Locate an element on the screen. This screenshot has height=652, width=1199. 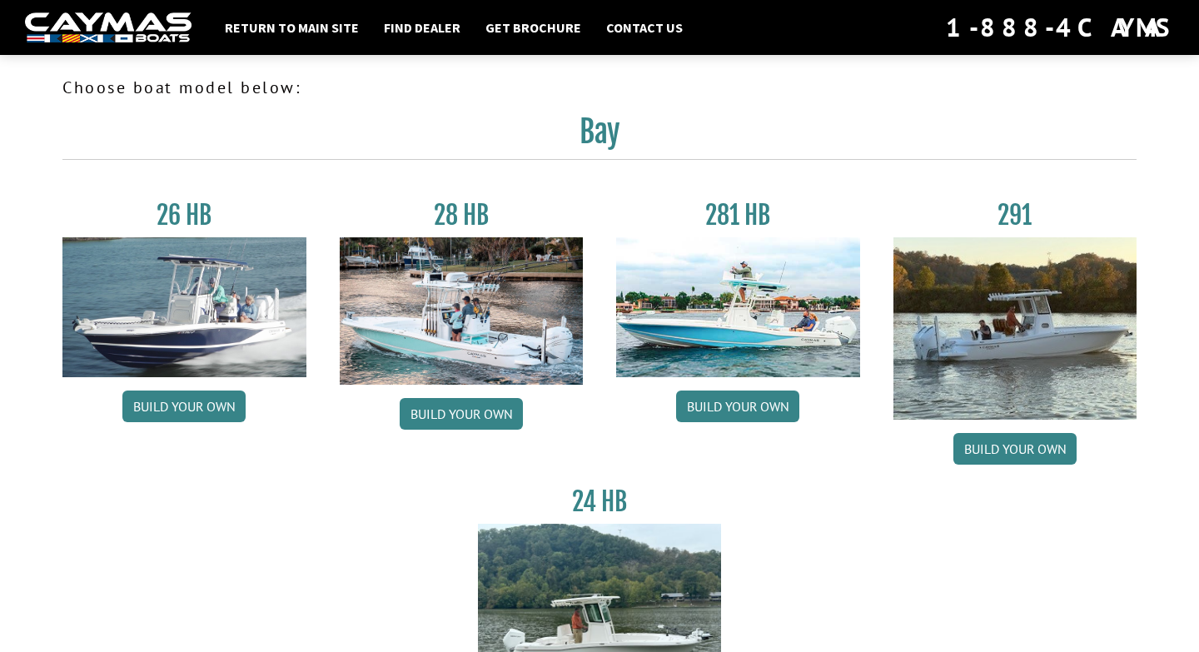
h3: 28 HB is located at coordinates (461, 215).